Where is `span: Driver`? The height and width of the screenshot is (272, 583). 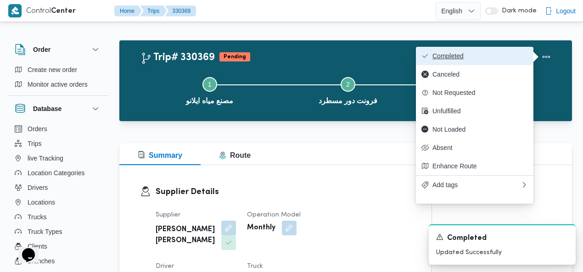
span: Driver is located at coordinates (165, 266).